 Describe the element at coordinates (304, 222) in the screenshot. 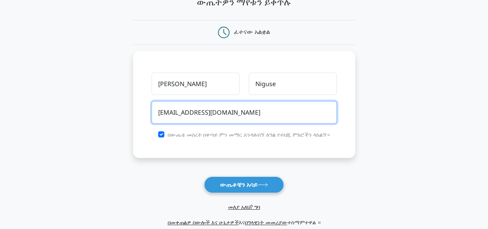

I see `font: ተስማምተዋል ።` at that location.